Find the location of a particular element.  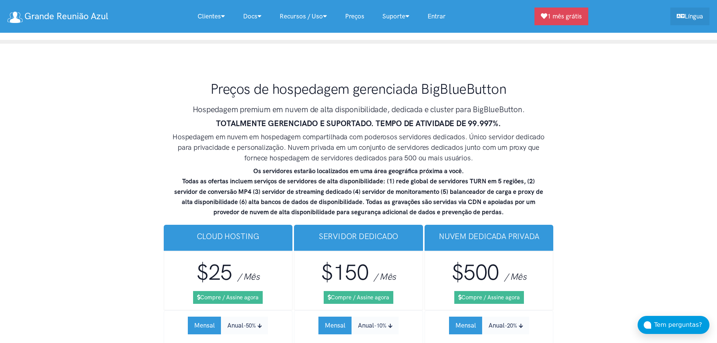

a: Preços is located at coordinates (355, 16).